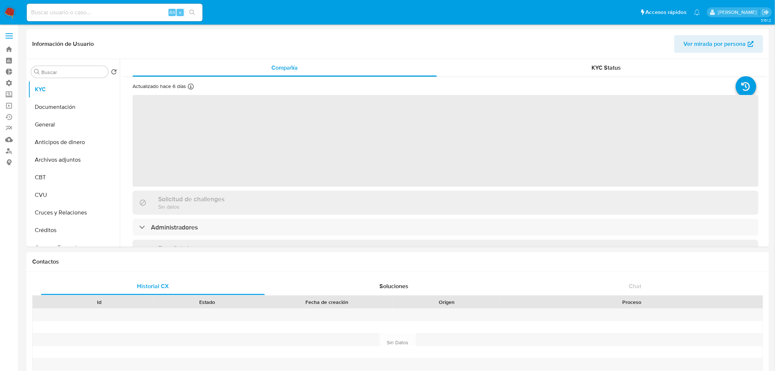 The height and width of the screenshot is (371, 775). What do you see at coordinates (398, 262) in the screenshot?
I see `h1: Contactos` at bounding box center [398, 262].